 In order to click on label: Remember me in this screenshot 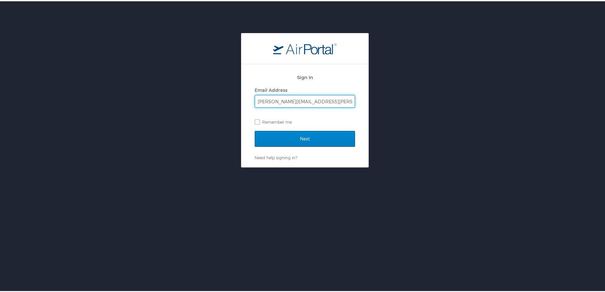, I will do `click(305, 121)`.